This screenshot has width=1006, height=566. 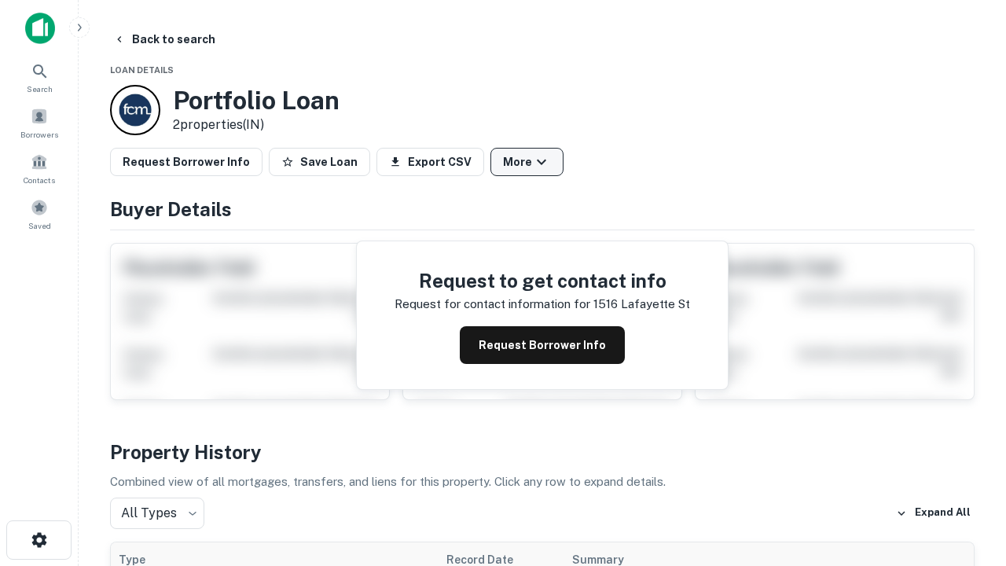 I want to click on p: 2 properties (IN), so click(x=256, y=125).